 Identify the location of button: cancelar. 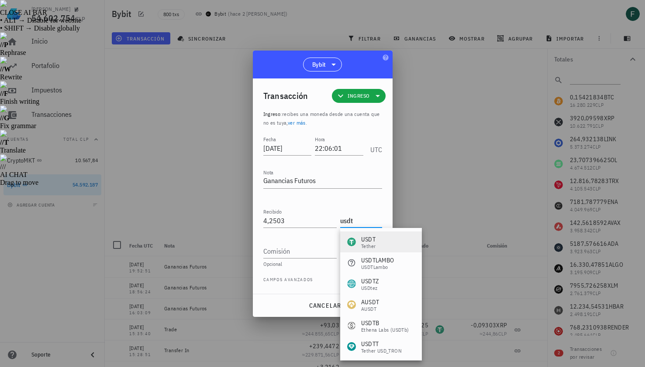
(324, 306).